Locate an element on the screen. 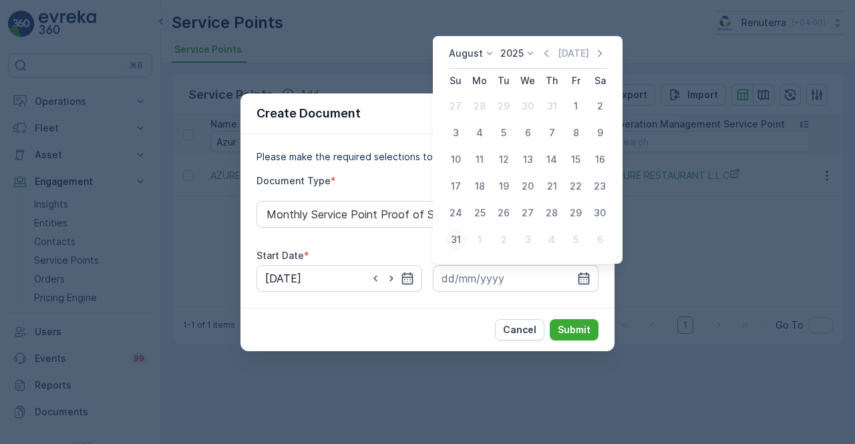 Image resolution: width=855 pixels, height=444 pixels. div: 26 is located at coordinates (504, 213).